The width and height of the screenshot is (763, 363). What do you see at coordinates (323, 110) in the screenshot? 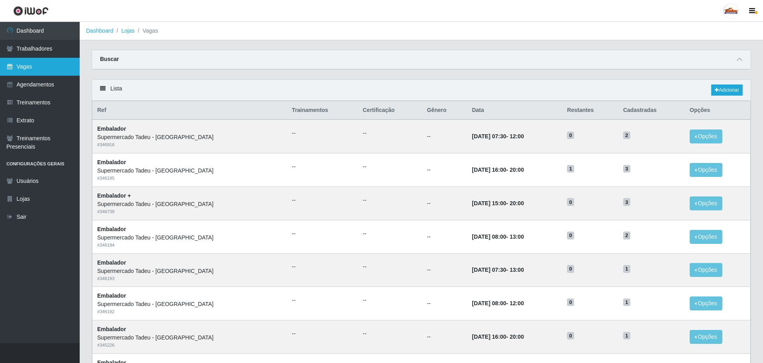
I see `th: Trainamentos` at bounding box center [323, 110].